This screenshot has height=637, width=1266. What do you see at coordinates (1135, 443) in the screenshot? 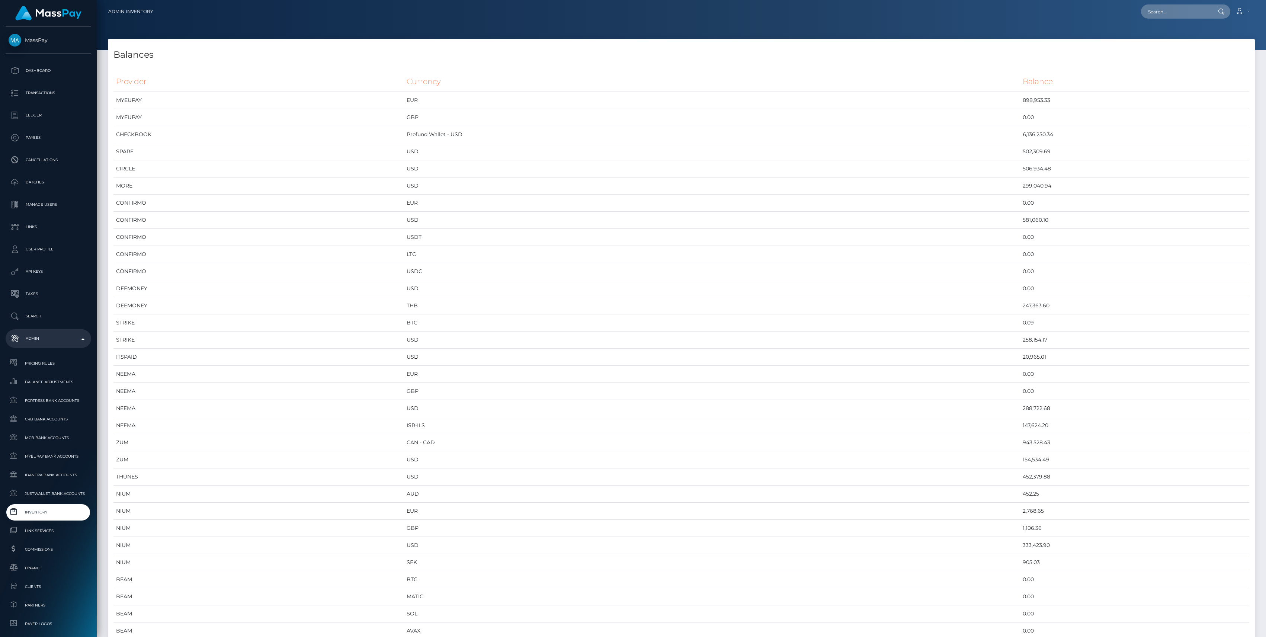
I see `td: 943,528.43` at bounding box center [1135, 443].